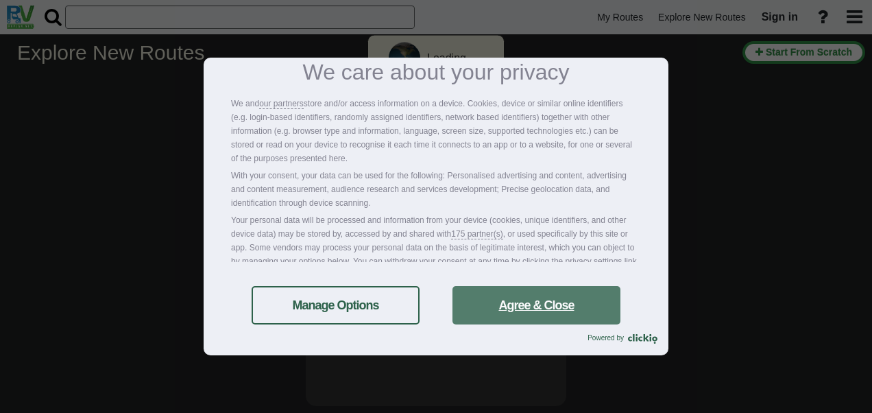 The height and width of the screenshot is (413, 872). What do you see at coordinates (436, 72) in the screenshot?
I see `h3: We care about your privacy` at bounding box center [436, 72].